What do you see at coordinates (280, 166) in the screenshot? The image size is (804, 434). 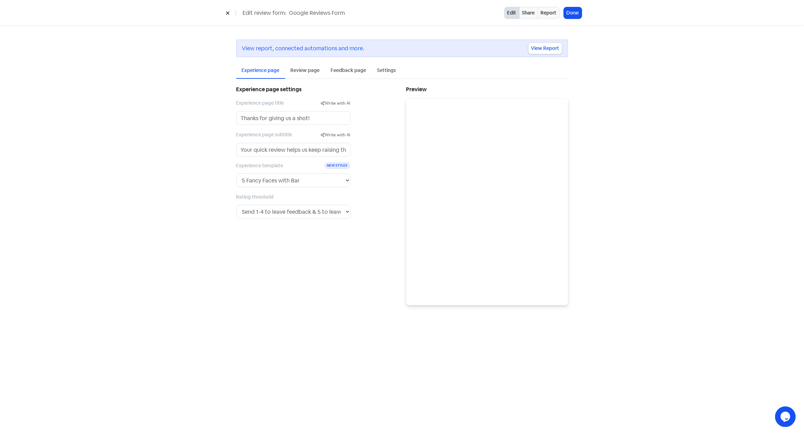 I see `label: Experience template` at bounding box center [280, 166].